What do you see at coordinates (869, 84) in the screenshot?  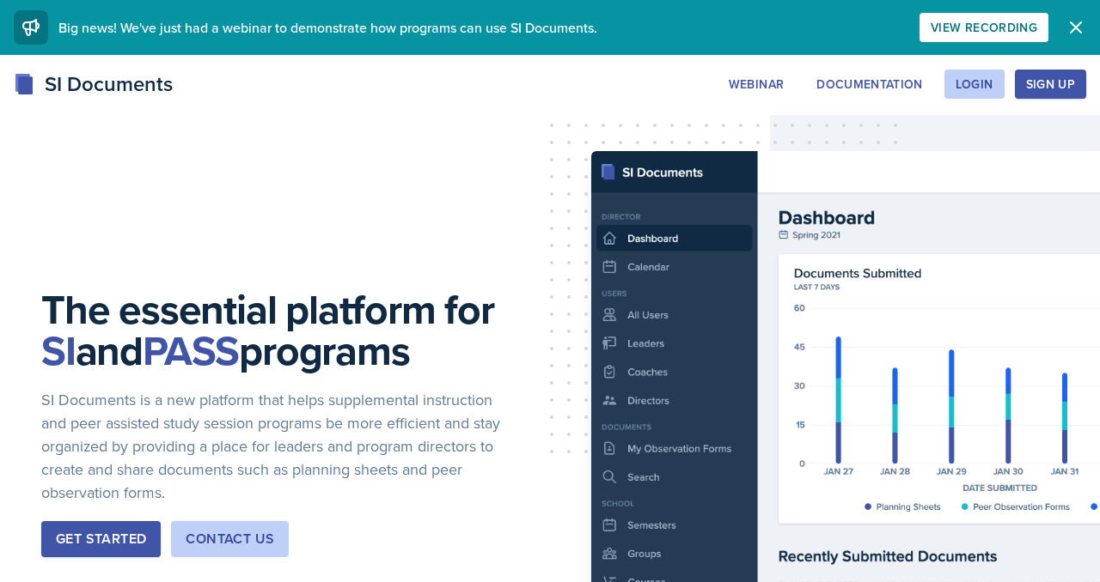 I see `button: Documentation` at bounding box center [869, 84].